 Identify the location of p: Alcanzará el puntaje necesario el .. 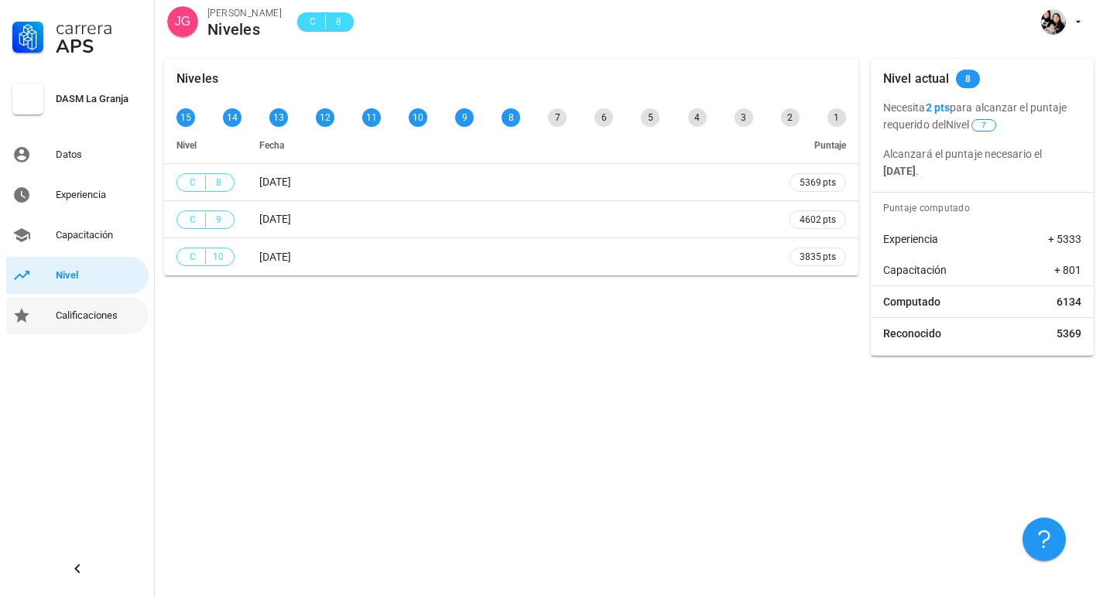
(983, 163).